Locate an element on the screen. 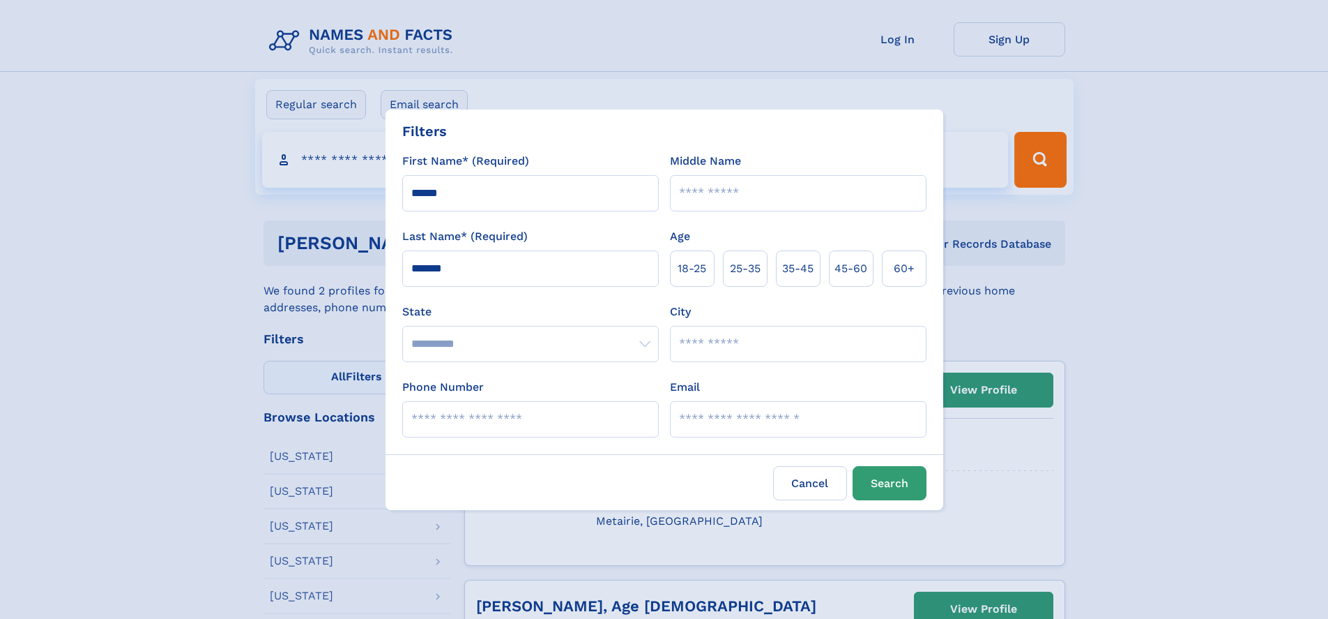  span: 25‑35 is located at coordinates (745, 268).